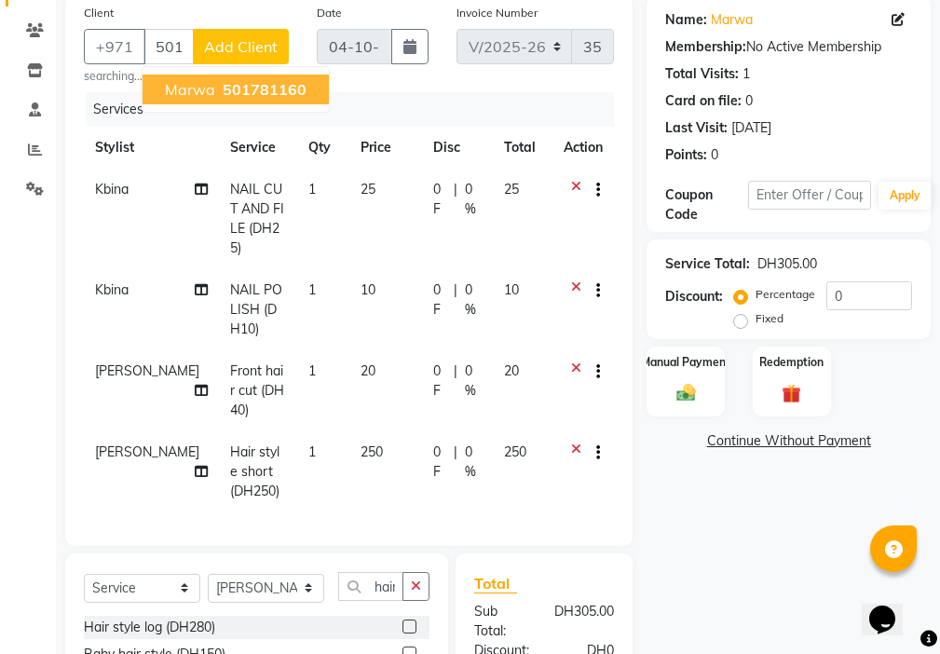 The width and height of the screenshot is (940, 654). Describe the element at coordinates (457, 147) in the screenshot. I see `th: Disc` at that location.